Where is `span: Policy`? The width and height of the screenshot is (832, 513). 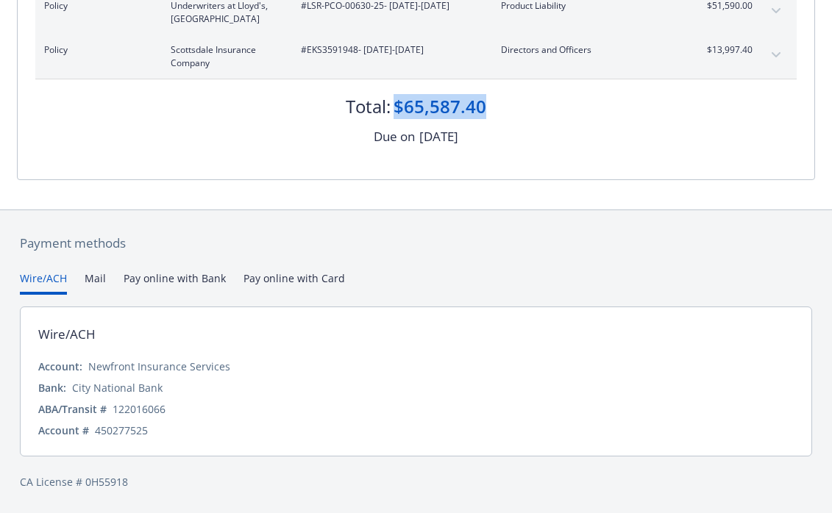 span: Policy is located at coordinates (96, 50).